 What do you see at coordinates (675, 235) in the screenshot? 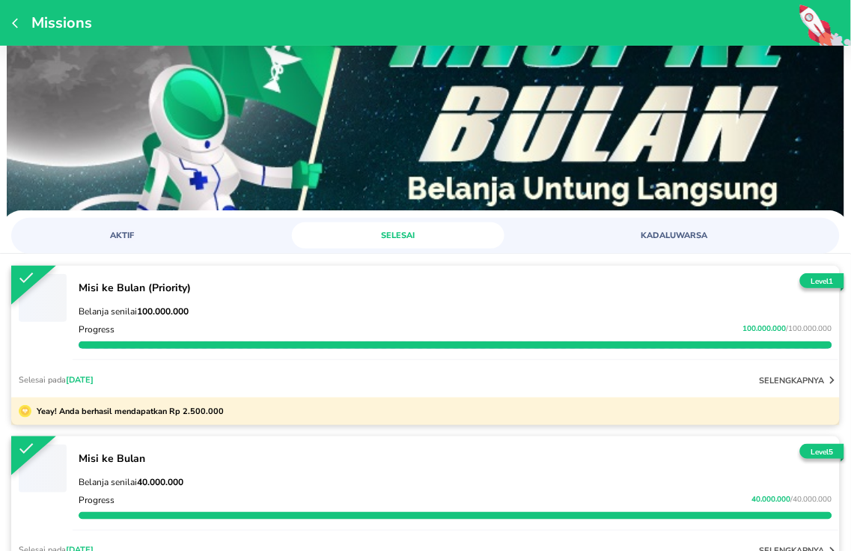
I see `span: KADALUWARSA` at bounding box center [675, 235].